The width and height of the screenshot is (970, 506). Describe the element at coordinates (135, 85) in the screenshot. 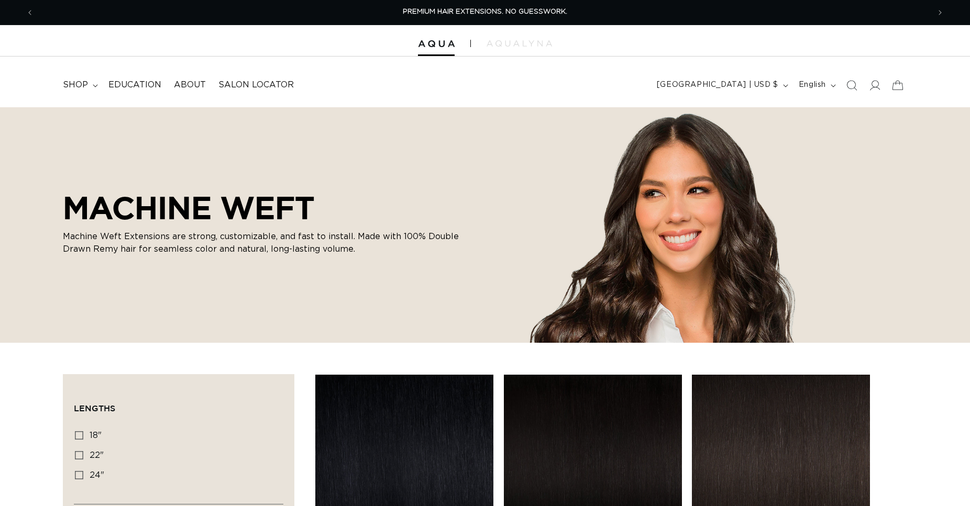

I see `span: Education` at that location.